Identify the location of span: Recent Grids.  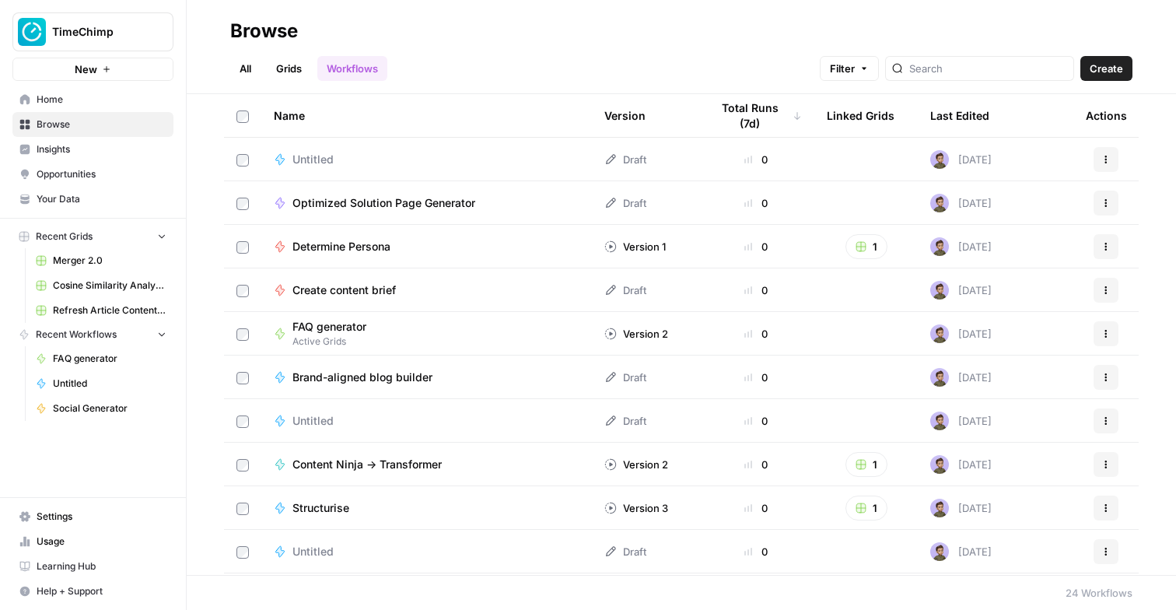
(64, 236).